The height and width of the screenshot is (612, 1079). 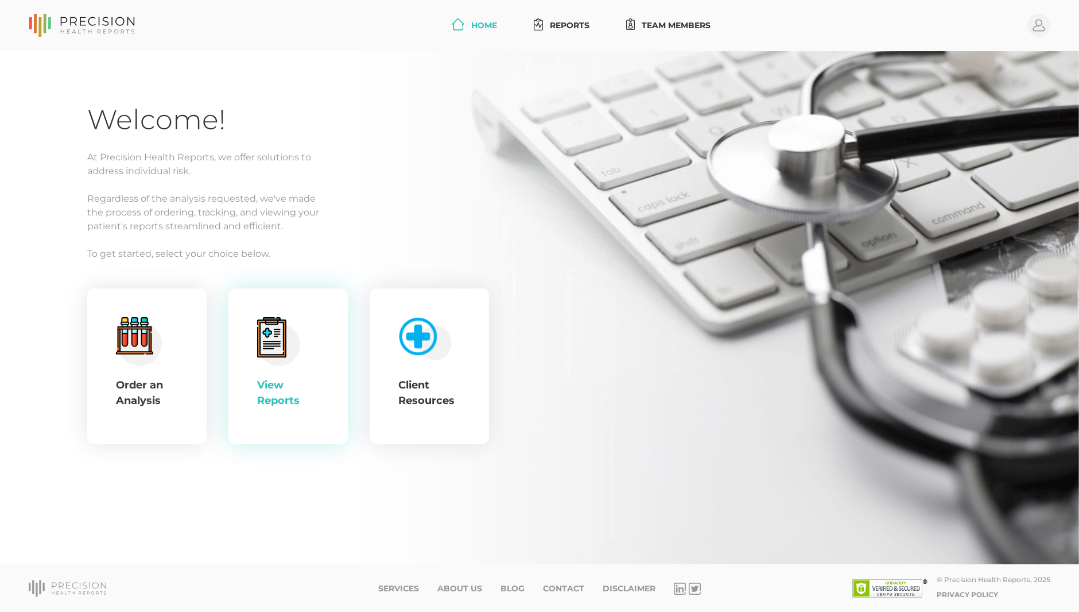 I want to click on p: To get started, select your choice below., so click(x=540, y=254).